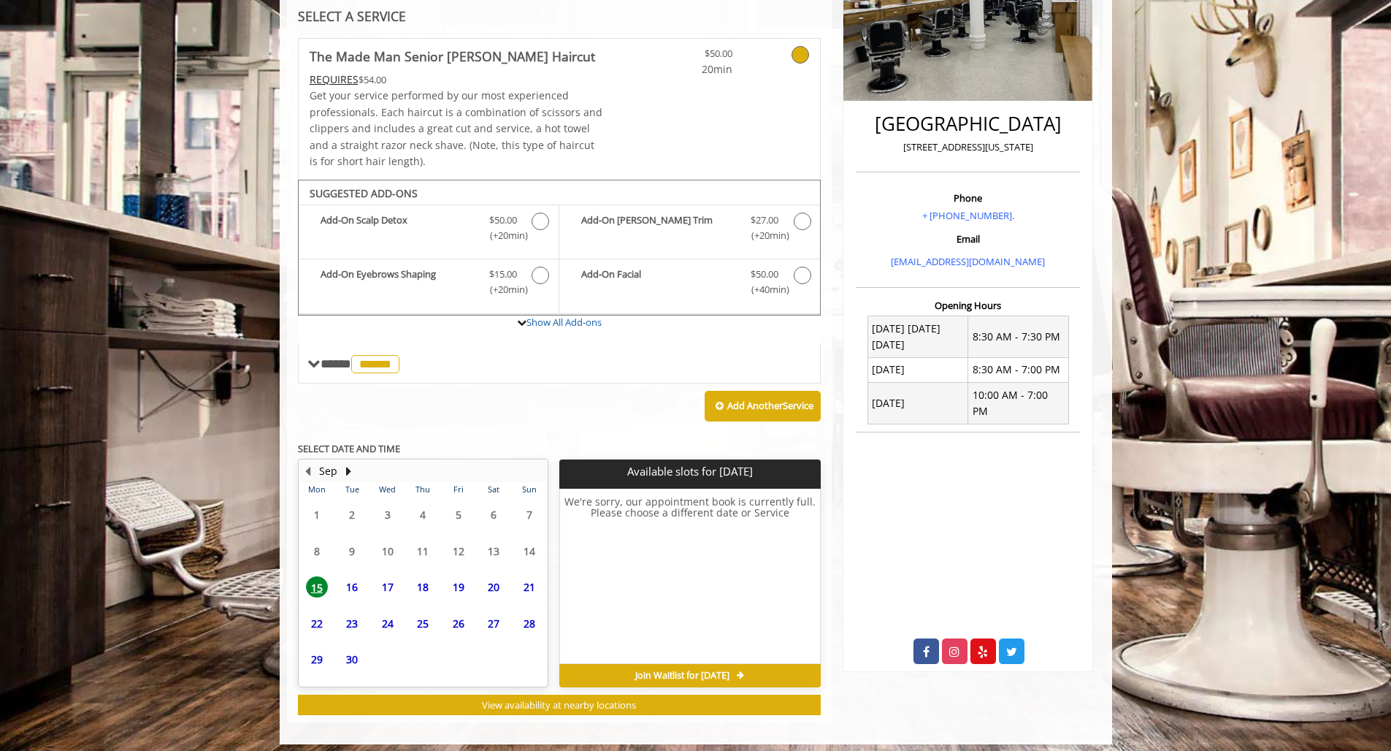 This screenshot has width=1391, height=751. Describe the element at coordinates (968, 198) in the screenshot. I see `h3: Phone` at that location.